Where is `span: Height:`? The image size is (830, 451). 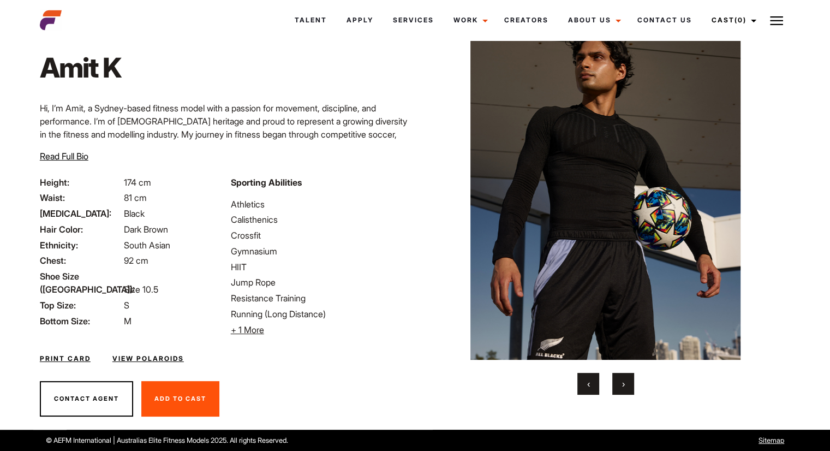 span: Height: is located at coordinates (81, 182).